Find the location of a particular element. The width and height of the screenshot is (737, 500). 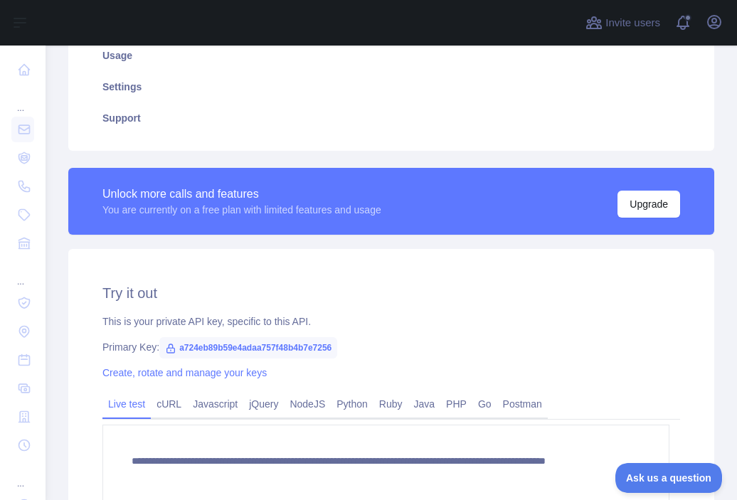

a: Go is located at coordinates (484, 404).